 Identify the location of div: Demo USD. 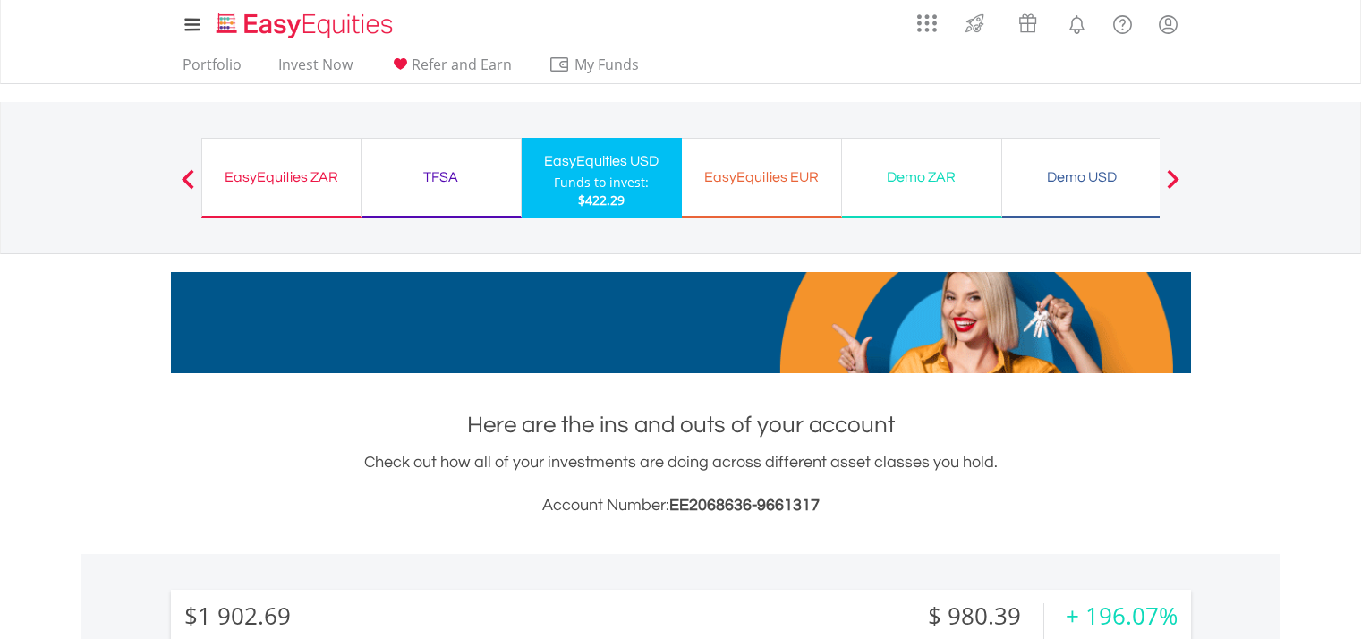
(1082, 177).